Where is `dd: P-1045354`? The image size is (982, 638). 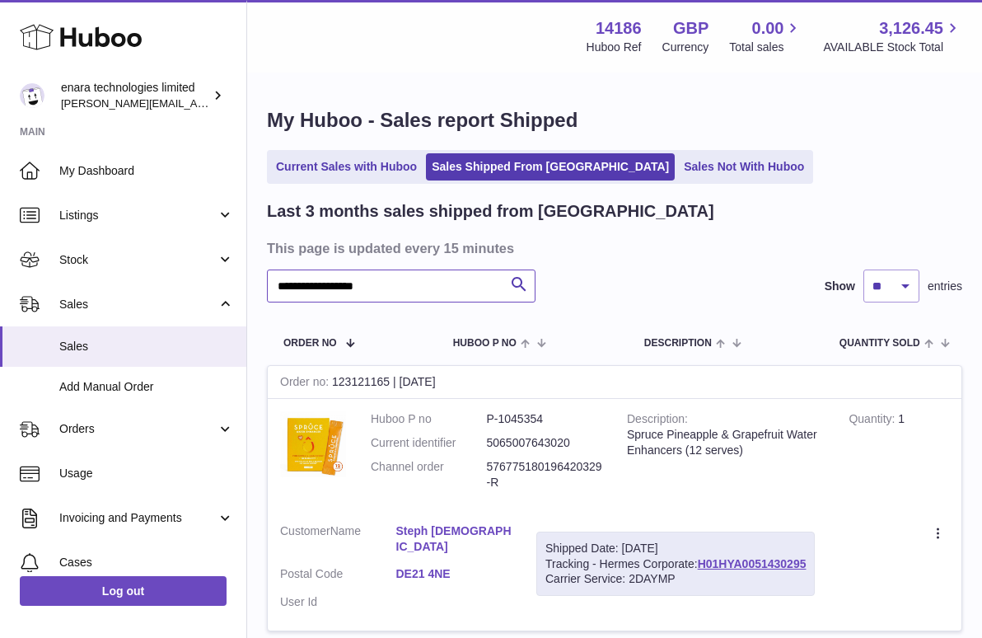
dd: P-1045354 is located at coordinates (545, 419).